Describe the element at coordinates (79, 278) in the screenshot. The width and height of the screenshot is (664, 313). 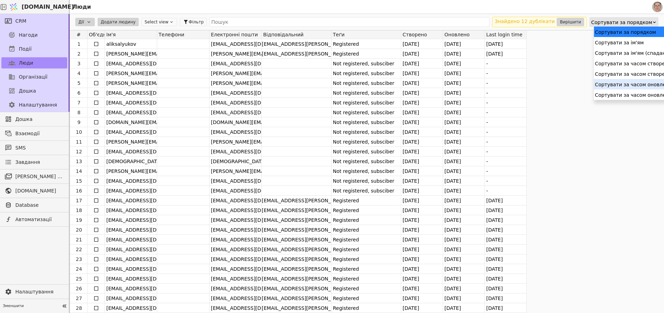
I see `div: 25` at that location.